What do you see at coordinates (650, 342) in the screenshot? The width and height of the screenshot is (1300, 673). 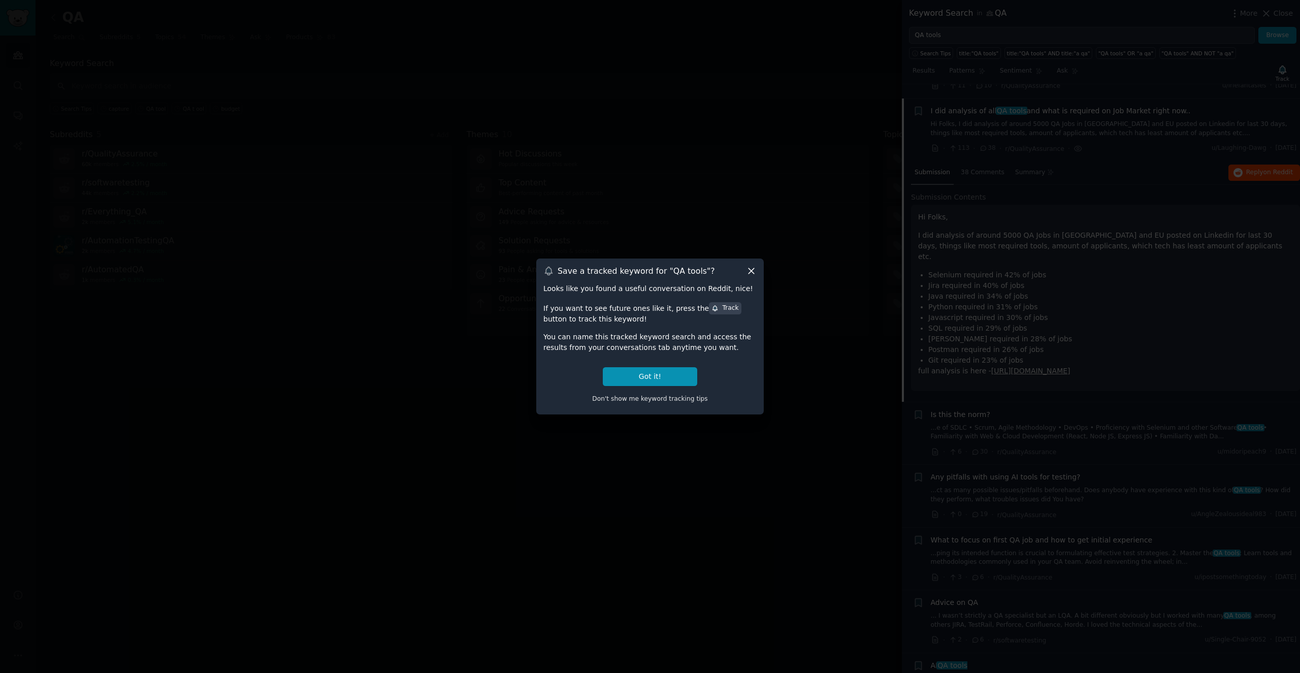 I see `div: You can name this tracked keyword search and access the results from your conversations tab anyti...` at bounding box center [650, 342].